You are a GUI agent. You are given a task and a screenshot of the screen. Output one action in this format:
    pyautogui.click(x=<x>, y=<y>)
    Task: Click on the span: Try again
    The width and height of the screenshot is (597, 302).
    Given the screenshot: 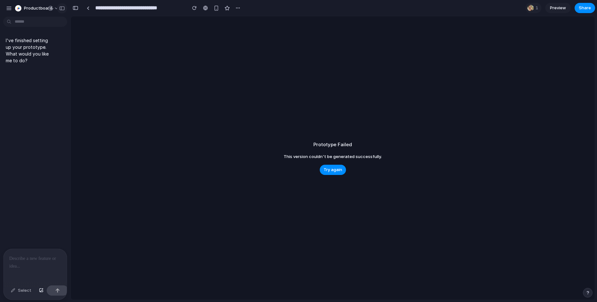 What is the action you would take?
    pyautogui.click(x=333, y=170)
    